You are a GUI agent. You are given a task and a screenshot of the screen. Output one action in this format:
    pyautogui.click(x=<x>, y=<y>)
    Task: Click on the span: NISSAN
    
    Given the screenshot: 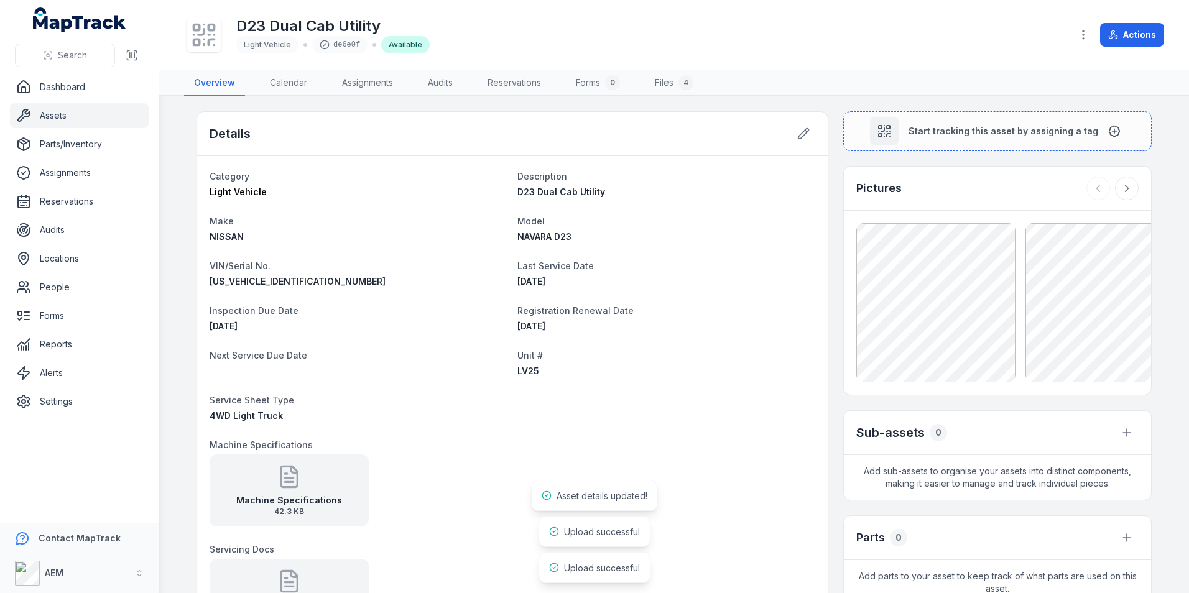 What is the action you would take?
    pyautogui.click(x=226, y=236)
    